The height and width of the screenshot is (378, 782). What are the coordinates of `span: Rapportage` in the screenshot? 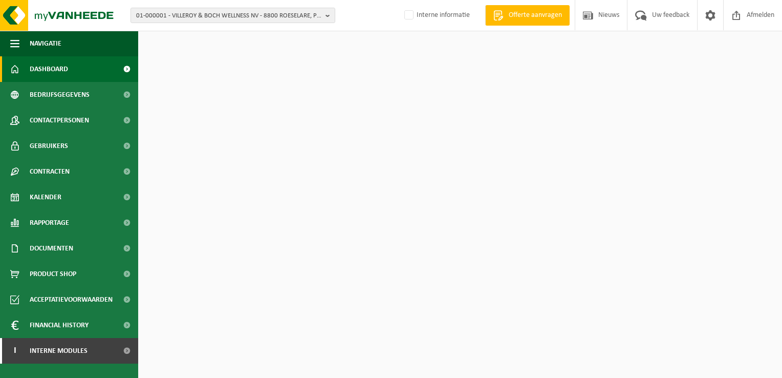 It's located at (49, 223).